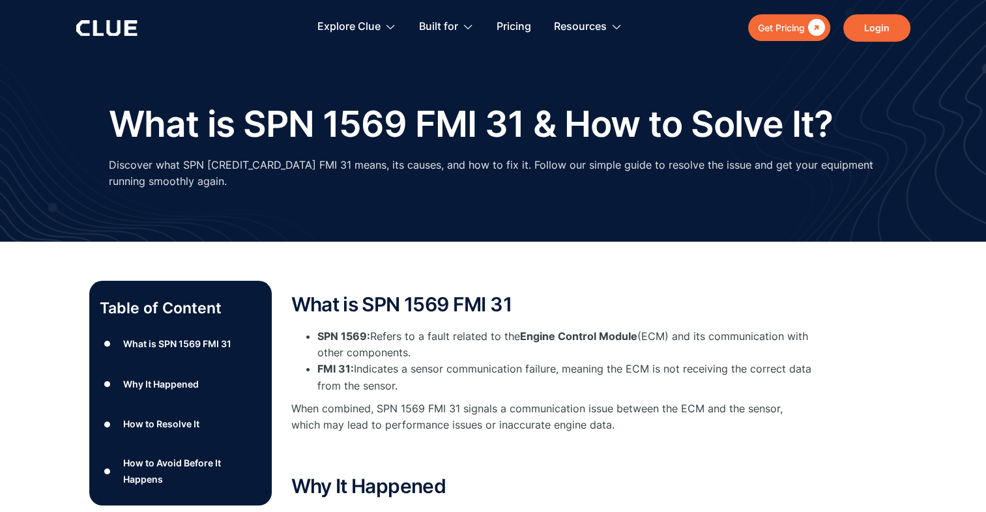 This screenshot has width=986, height=512. I want to click on li: Refers to a fault related to the (ECM) and its communication with other components., so click(565, 345).